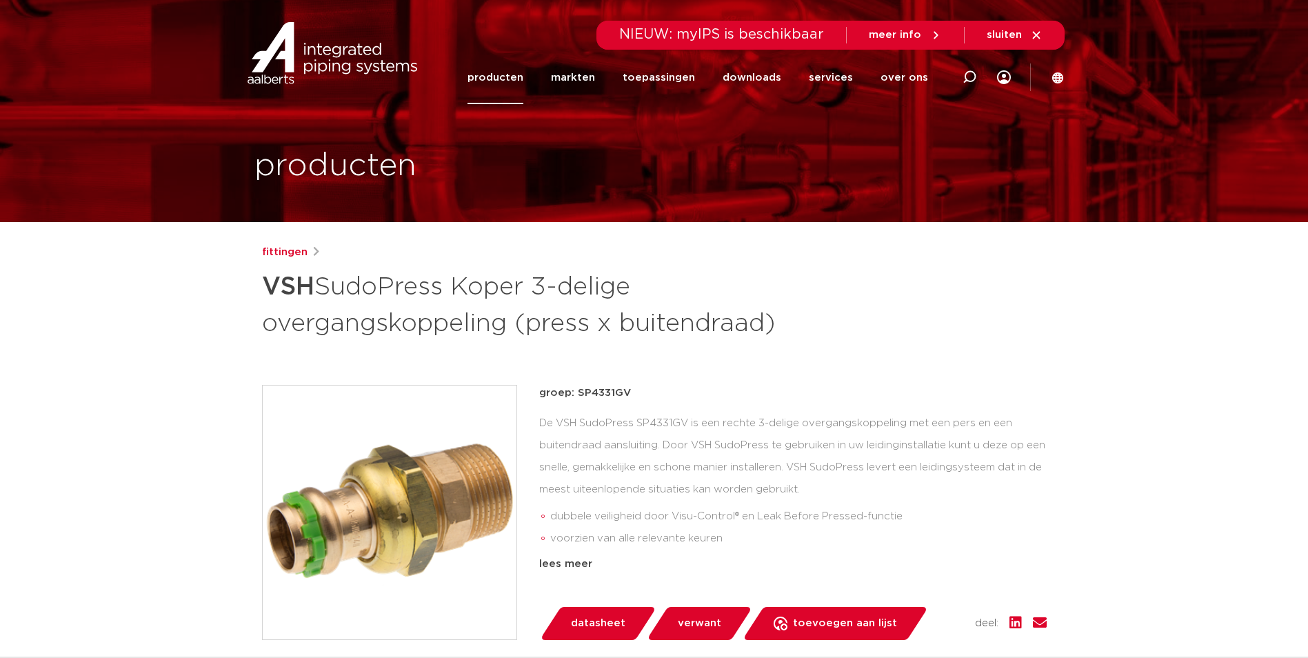  What do you see at coordinates (390, 512) in the screenshot?
I see `img: Product Image for VSH SudoPress Koper 3-delige overgangskoppeling (press x buitendraad)` at bounding box center [390, 512].